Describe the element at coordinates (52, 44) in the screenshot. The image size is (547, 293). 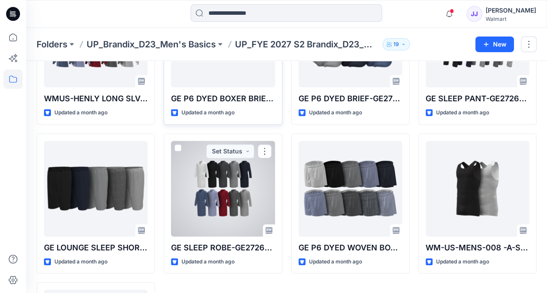
I see `p: Folders` at that location.